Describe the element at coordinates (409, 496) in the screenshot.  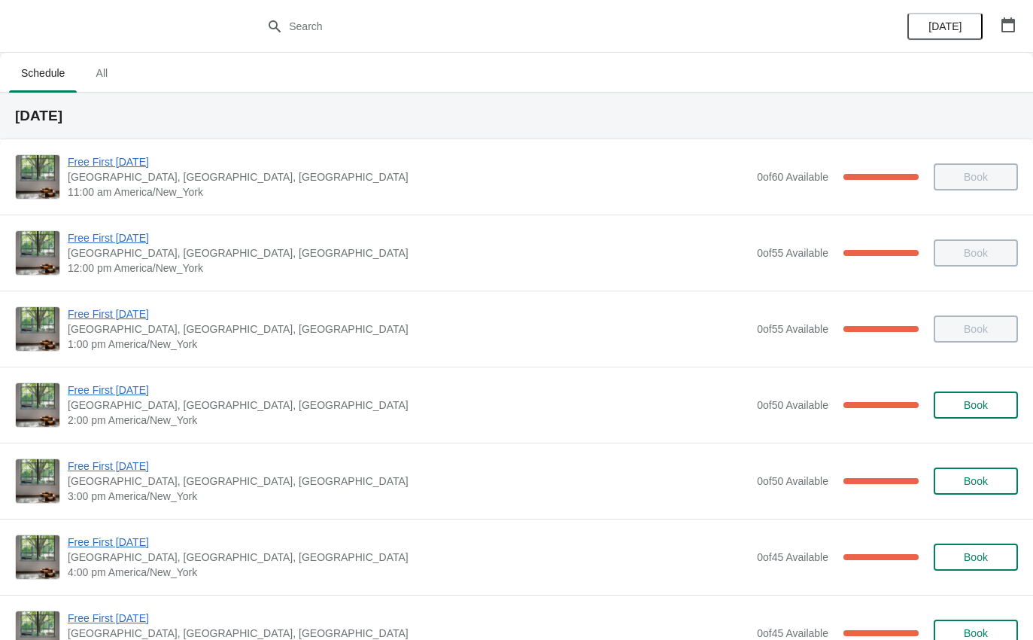
I see `span: 3:00 pm America/New_York` at that location.